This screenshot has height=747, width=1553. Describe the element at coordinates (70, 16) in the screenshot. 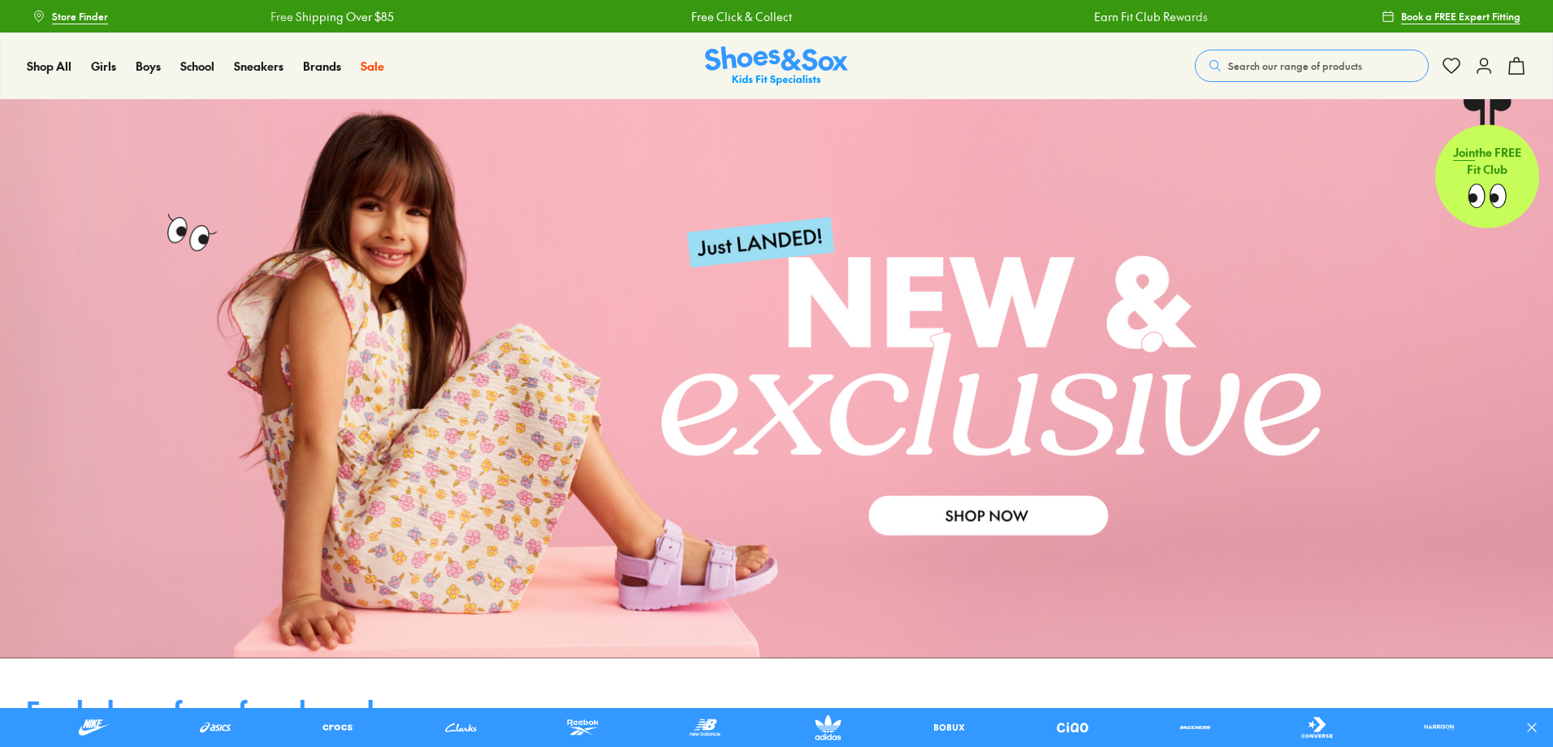

I see `a: Store Finder` at that location.